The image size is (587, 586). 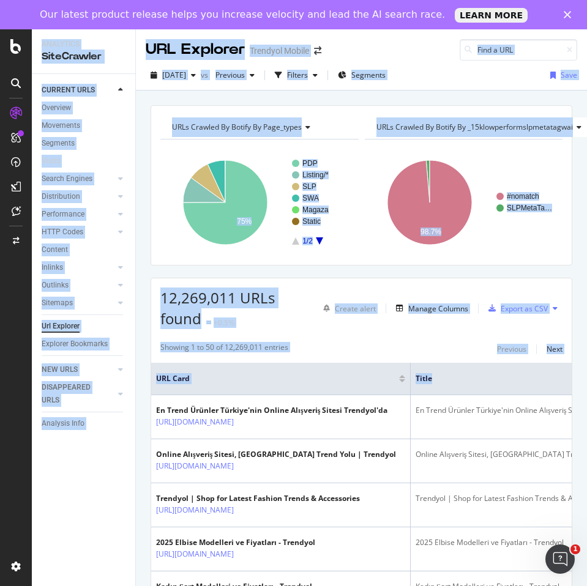 I want to click on a: Overview, so click(x=84, y=108).